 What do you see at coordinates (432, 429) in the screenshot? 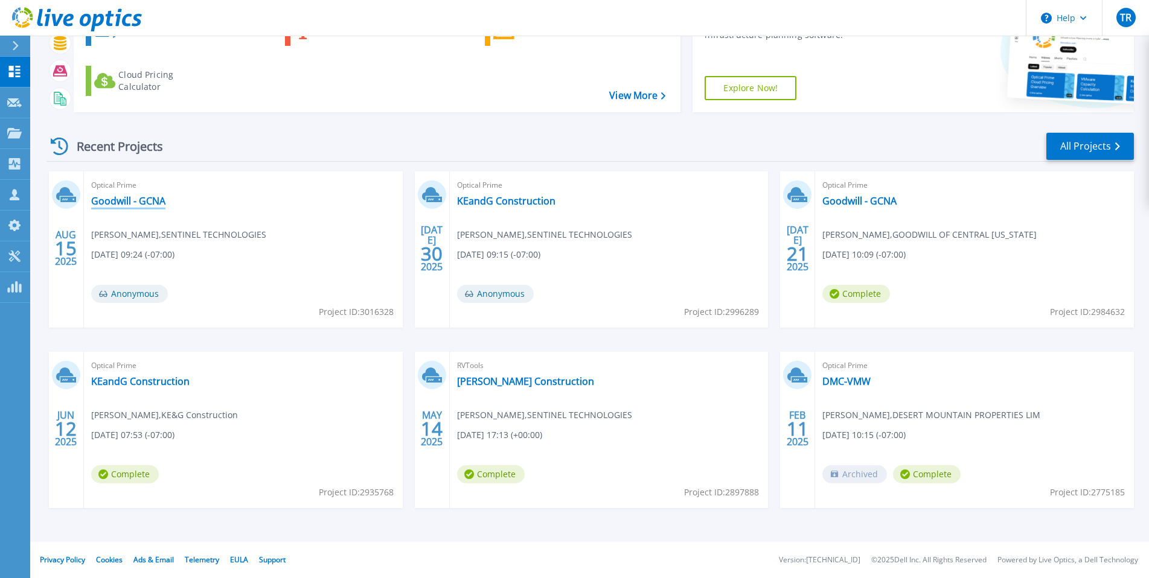
I see `span: 14` at bounding box center [432, 429].